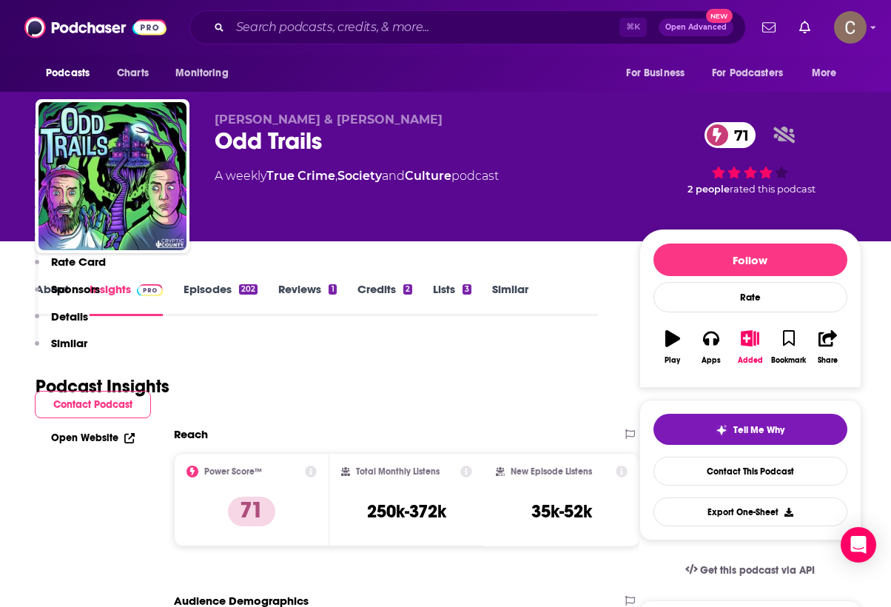  What do you see at coordinates (722, 430) in the screenshot?
I see `img: tell me why sparkle` at bounding box center [722, 430].